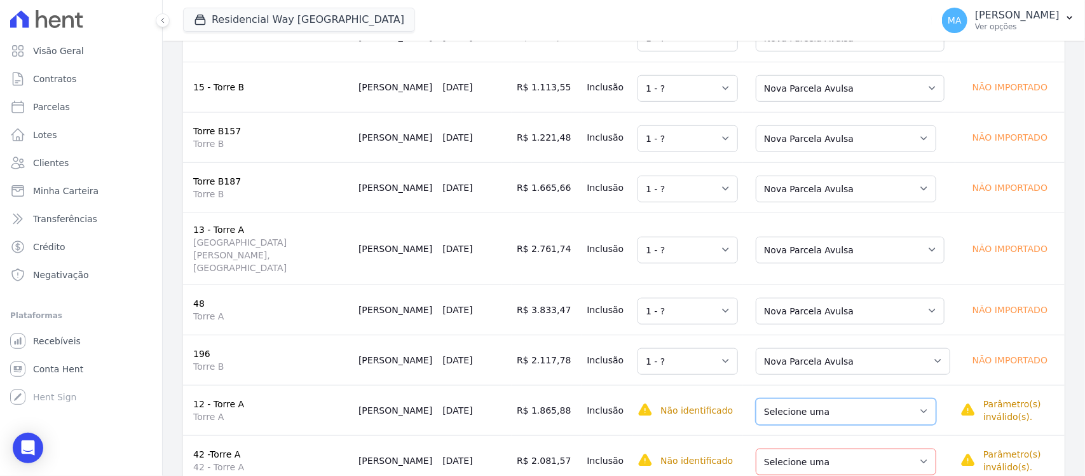 The width and height of the screenshot is (1085, 476). What do you see at coordinates (219, 87) in the screenshot?
I see `a: 15 - Torre B` at bounding box center [219, 87].